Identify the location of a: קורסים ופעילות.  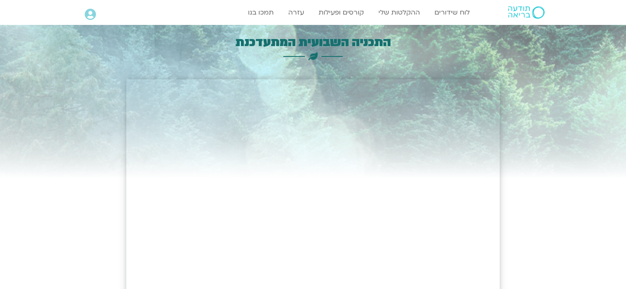
(341, 12).